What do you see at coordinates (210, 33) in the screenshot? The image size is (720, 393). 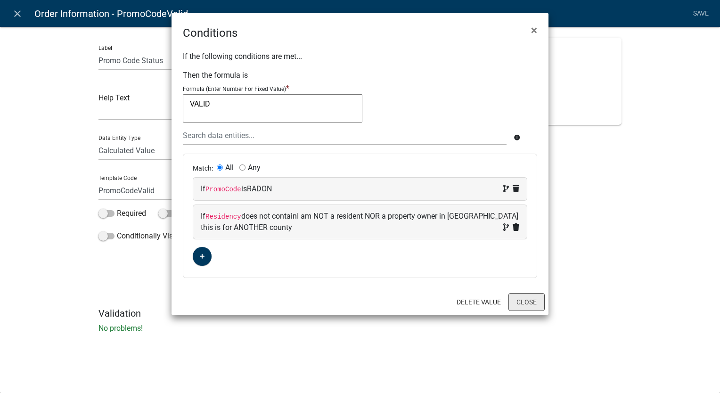 I see `h4: Conditions` at bounding box center [210, 33].